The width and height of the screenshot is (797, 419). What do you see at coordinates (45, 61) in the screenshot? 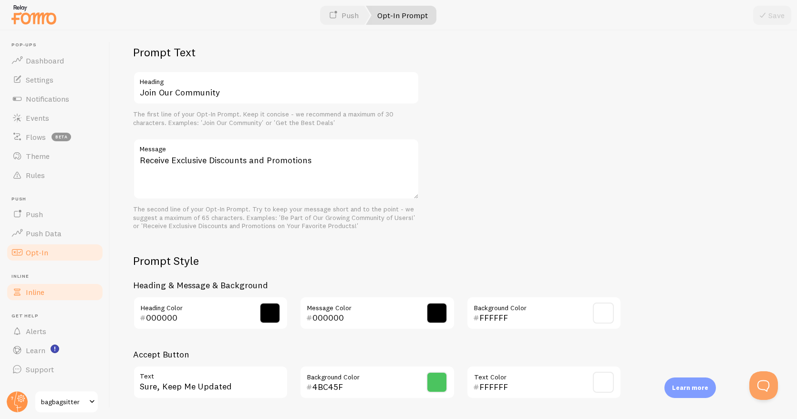
I see `span: Dashboard` at bounding box center [45, 61].